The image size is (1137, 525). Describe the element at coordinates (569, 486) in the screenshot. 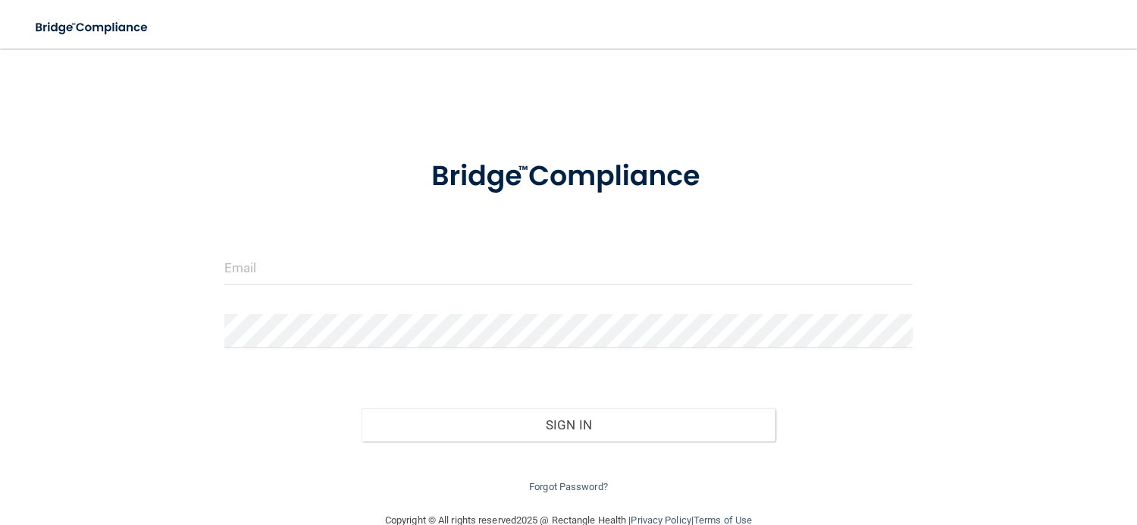

I see `a: Forgot Password?` at that location.